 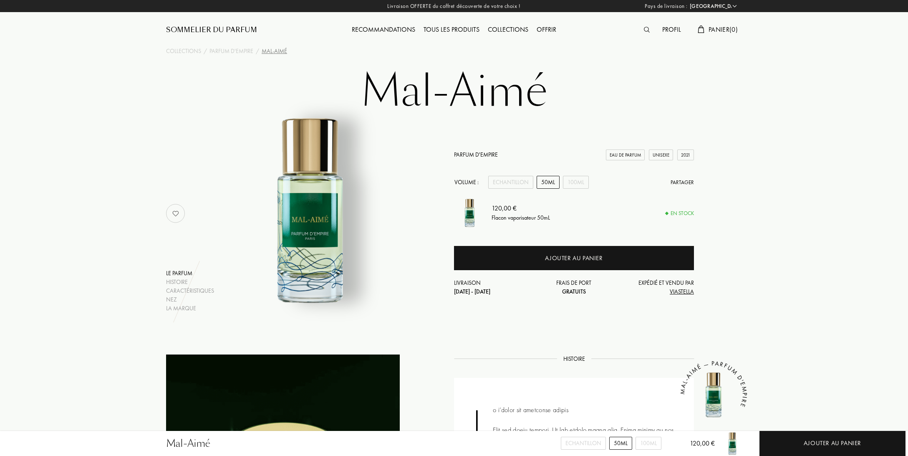 I want to click on div: Le parfum, so click(x=190, y=273).